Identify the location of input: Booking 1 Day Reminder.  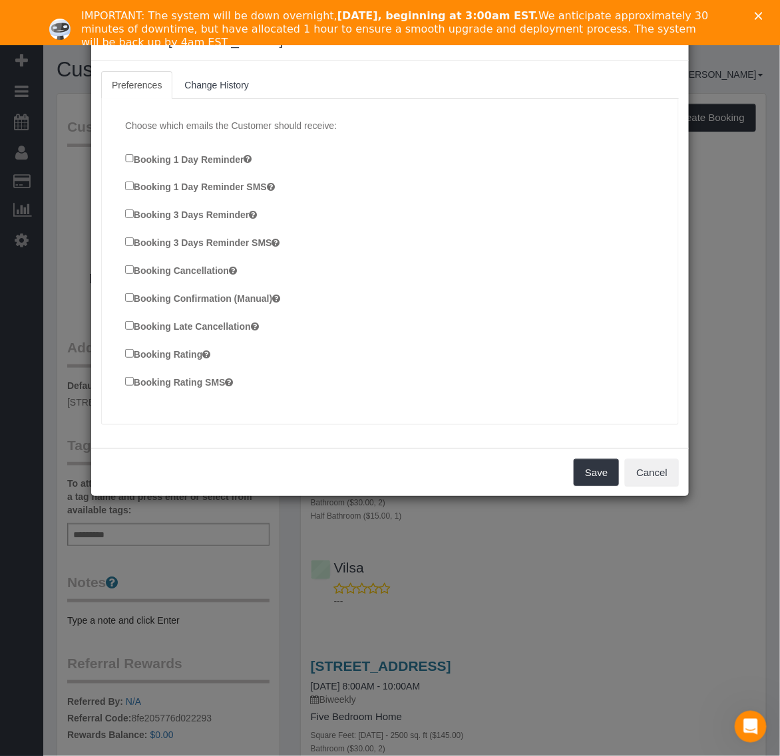
(129, 158).